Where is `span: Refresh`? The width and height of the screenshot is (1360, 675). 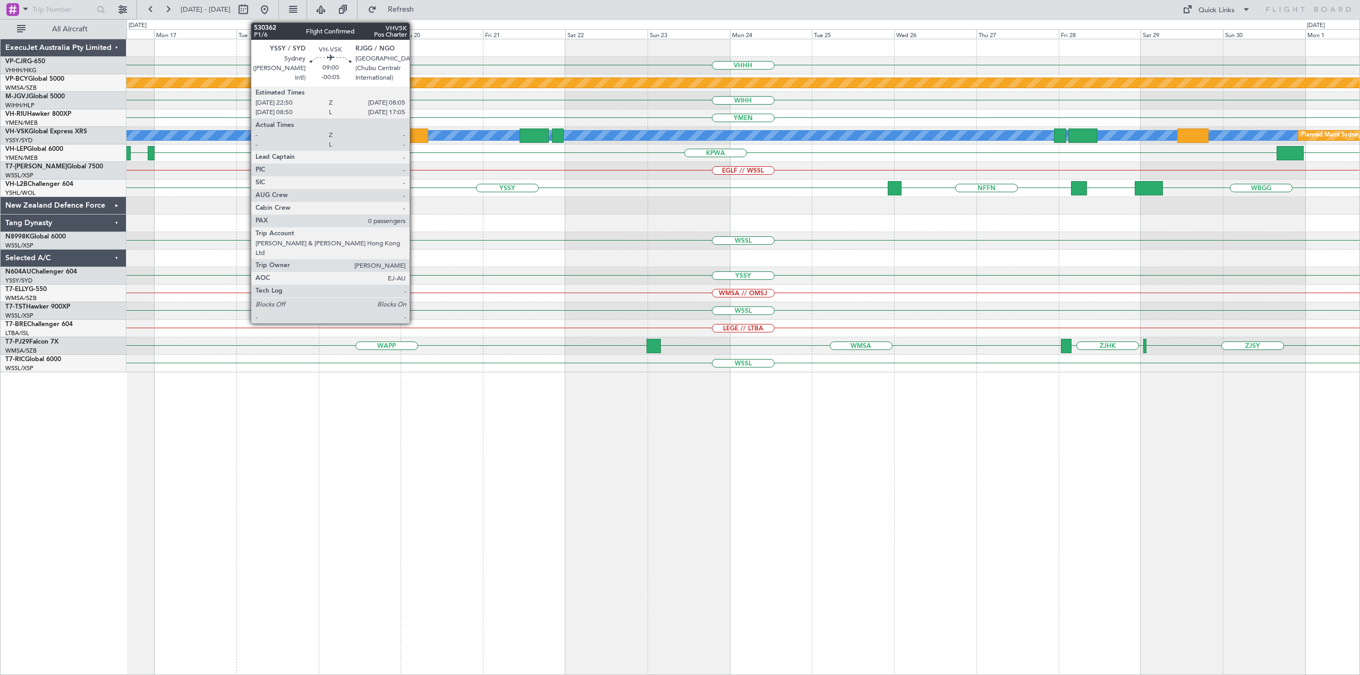 span: Refresh is located at coordinates (401, 10).